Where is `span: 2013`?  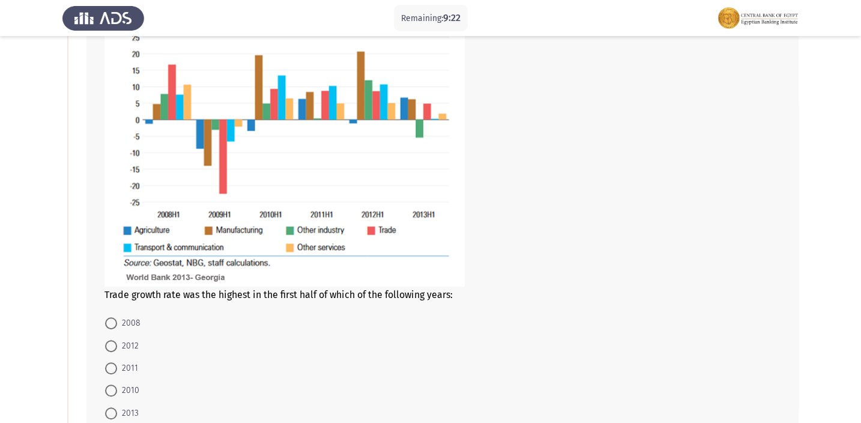 span: 2013 is located at coordinates (128, 413).